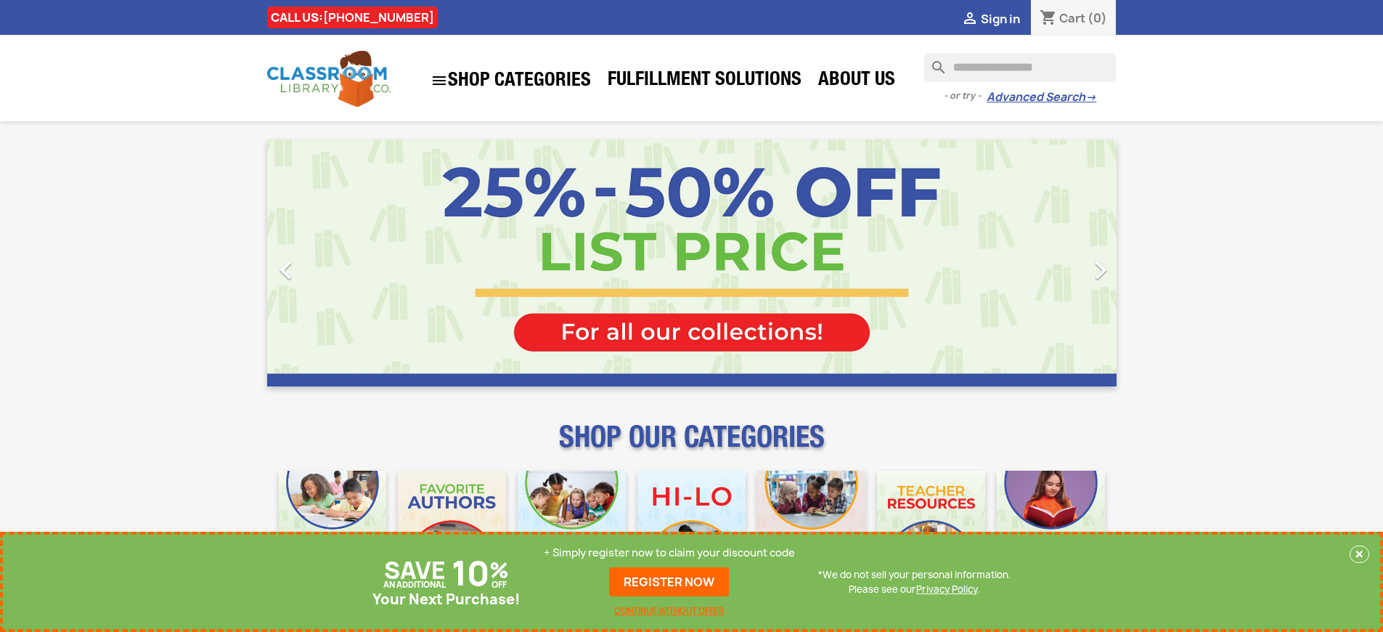  What do you see at coordinates (571, 524) in the screenshot?
I see `img: CLC_Phonics_And_Decodables_Mobile.jpg` at bounding box center [571, 524].